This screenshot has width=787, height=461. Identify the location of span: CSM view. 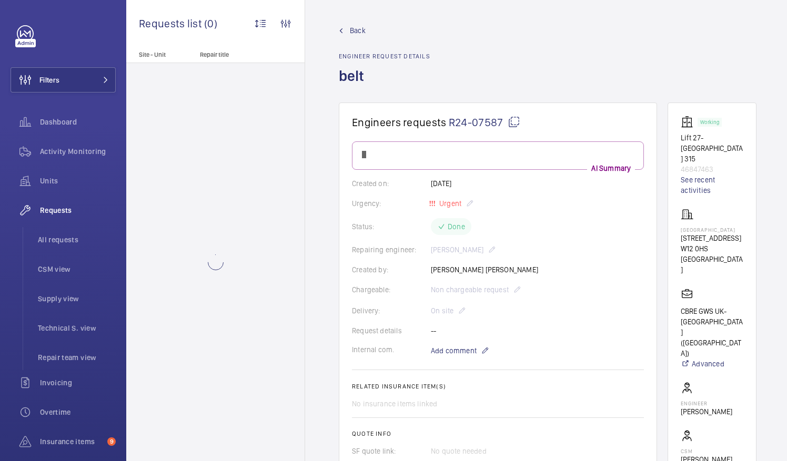
(77, 269).